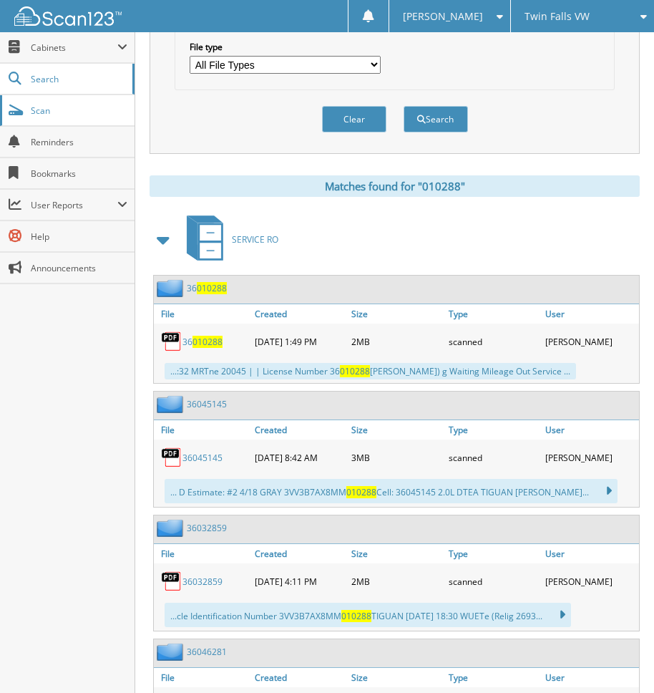  What do you see at coordinates (68, 16) in the screenshot?
I see `img: scan123-logo-white.svg` at bounding box center [68, 16].